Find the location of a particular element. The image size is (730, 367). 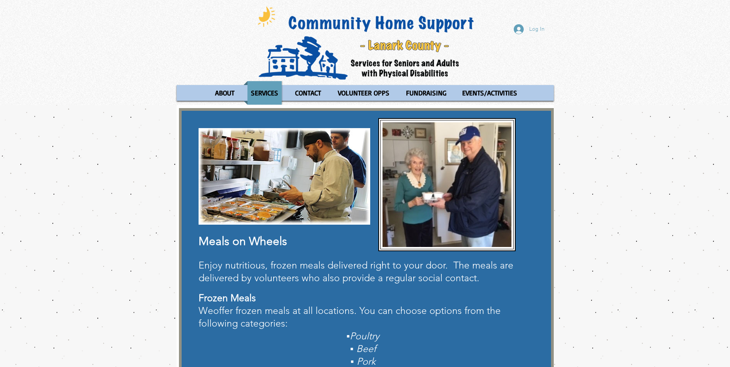

p: CONTACT is located at coordinates (308, 93).